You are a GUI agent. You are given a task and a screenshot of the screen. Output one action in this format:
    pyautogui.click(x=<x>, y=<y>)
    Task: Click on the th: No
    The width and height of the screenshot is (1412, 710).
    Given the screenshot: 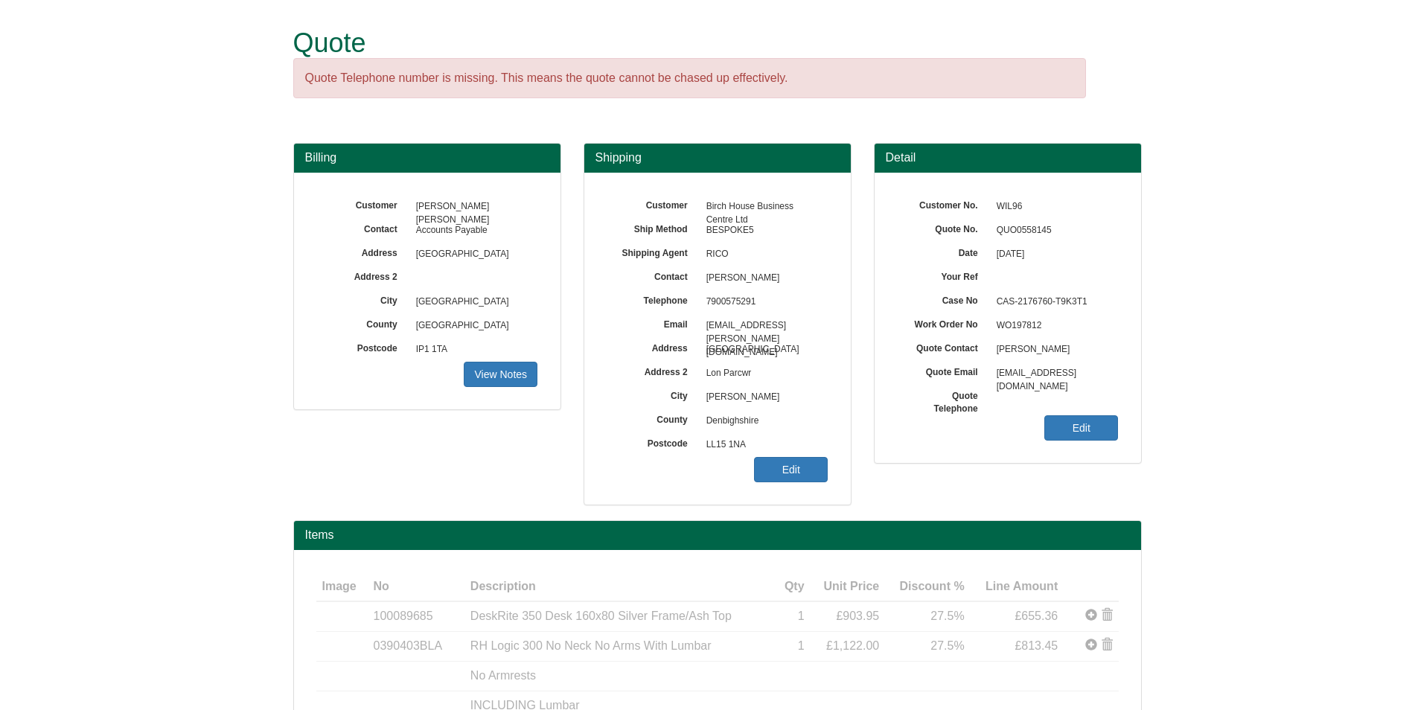 What is the action you would take?
    pyautogui.click(x=416, y=587)
    